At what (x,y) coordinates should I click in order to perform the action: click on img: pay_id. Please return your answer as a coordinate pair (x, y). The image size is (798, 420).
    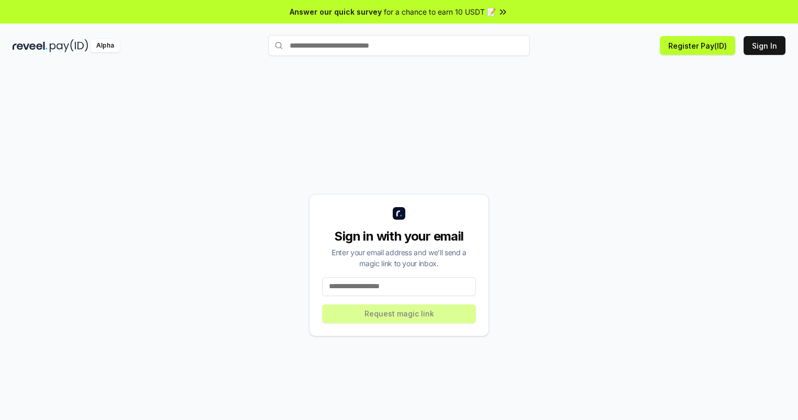
    Looking at the image, I should click on (69, 45).